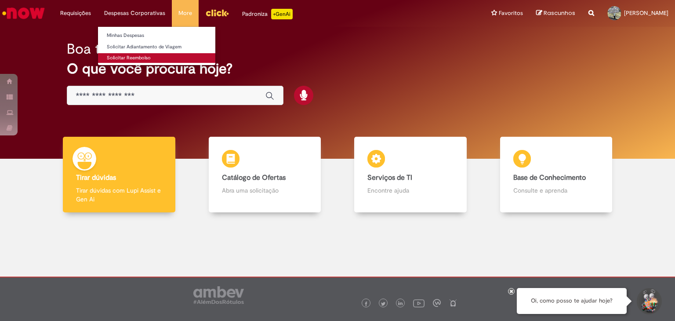 Image resolution: width=675 pixels, height=321 pixels. I want to click on b: Base de Conhecimento, so click(549, 178).